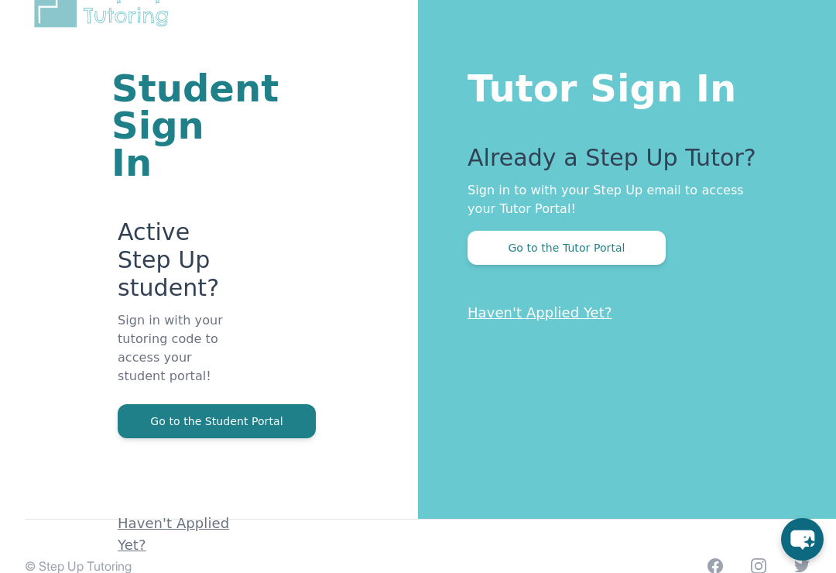 The image size is (836, 573). I want to click on p: Sign in with your tutoring code to access your student portal!, so click(175, 358).